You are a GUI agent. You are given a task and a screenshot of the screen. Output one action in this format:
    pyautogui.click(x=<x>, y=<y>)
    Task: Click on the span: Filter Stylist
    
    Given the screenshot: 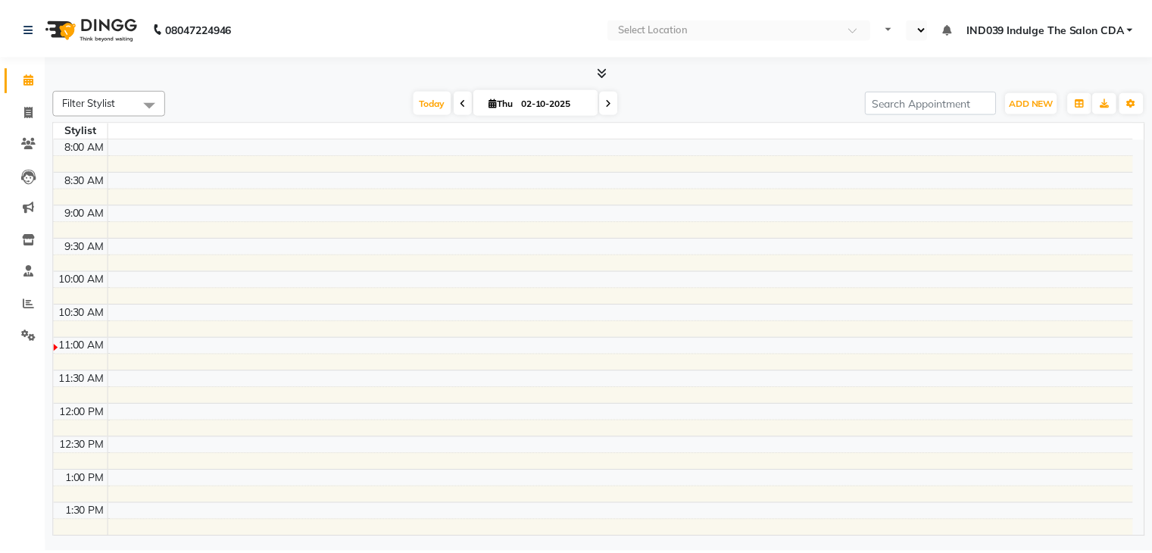 What is the action you would take?
    pyautogui.click(x=89, y=101)
    